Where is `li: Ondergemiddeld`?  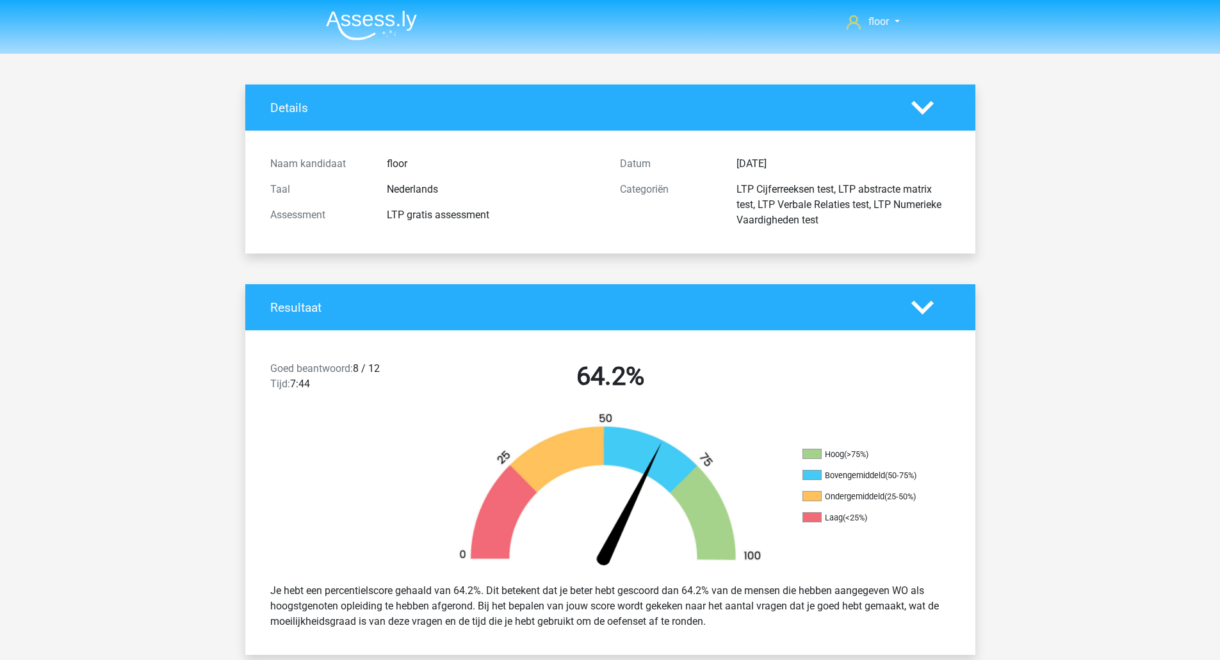 li: Ondergemiddeld is located at coordinates (866, 497).